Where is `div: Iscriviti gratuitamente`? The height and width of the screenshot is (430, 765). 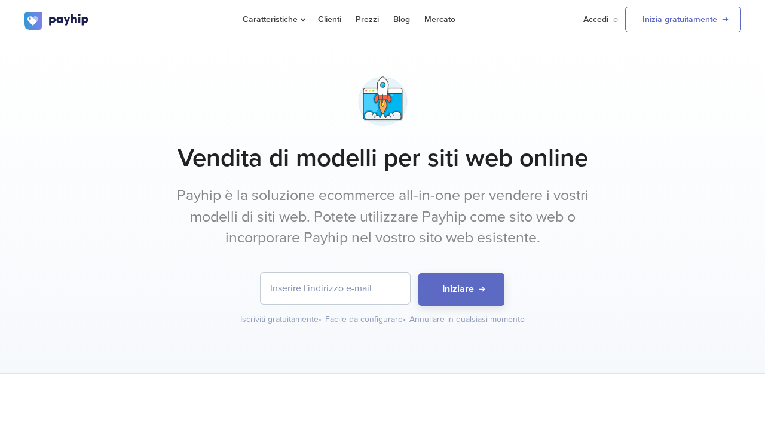
div: Iscriviti gratuitamente is located at coordinates (282, 320).